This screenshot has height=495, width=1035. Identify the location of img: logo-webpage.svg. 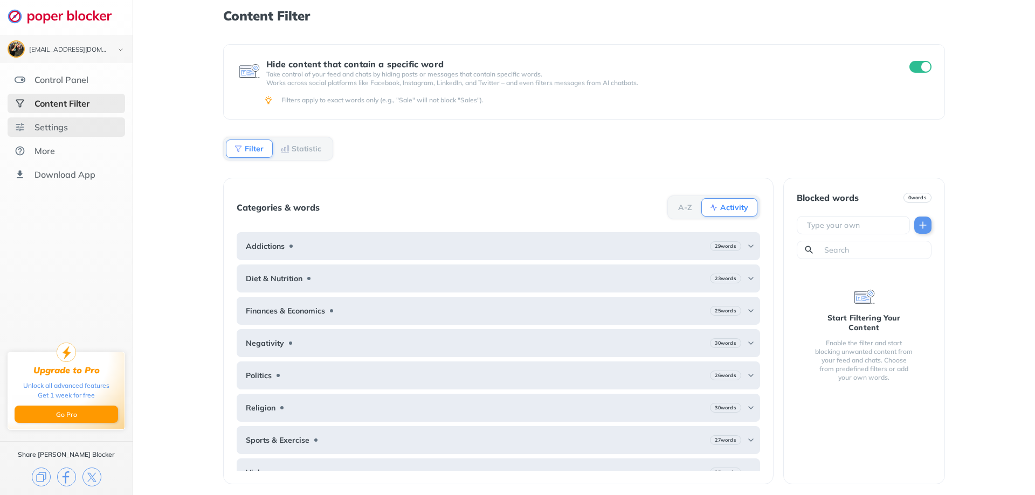
(65, 16).